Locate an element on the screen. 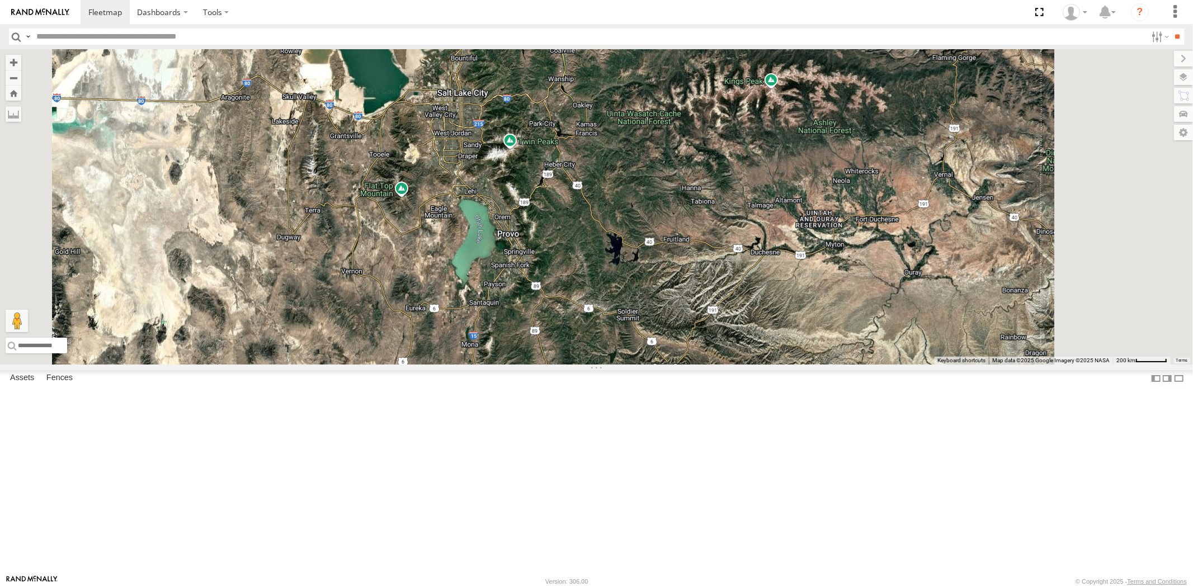 The width and height of the screenshot is (1193, 587). span: 200 km is located at coordinates (1126, 360).